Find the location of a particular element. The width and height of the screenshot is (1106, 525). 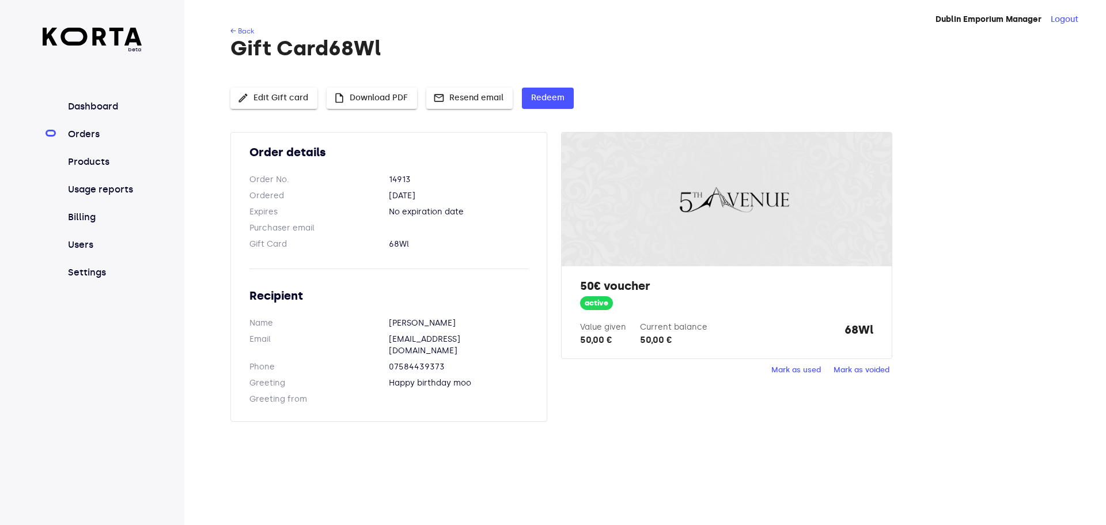

a: Billing is located at coordinates (104, 217).